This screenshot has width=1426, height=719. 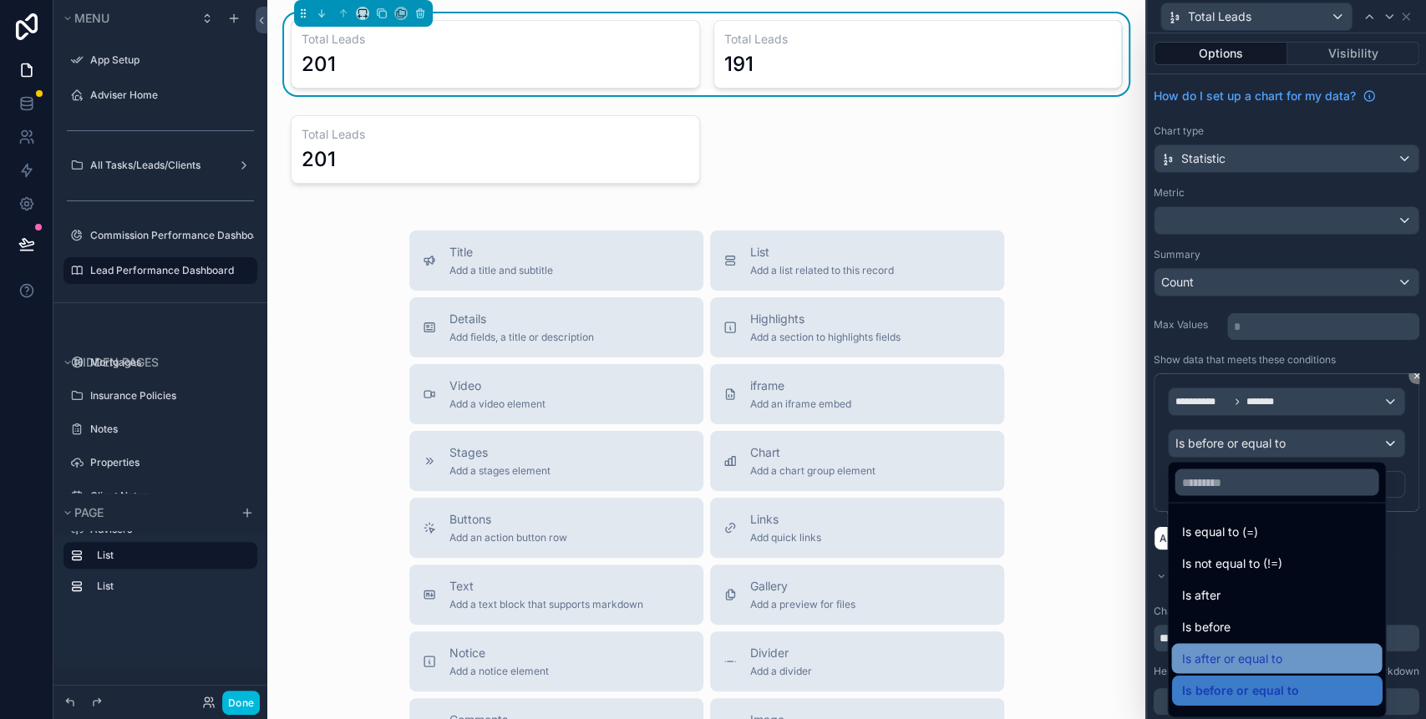 What do you see at coordinates (546, 605) in the screenshot?
I see `span: Add a text block that supports markdown` at bounding box center [546, 605].